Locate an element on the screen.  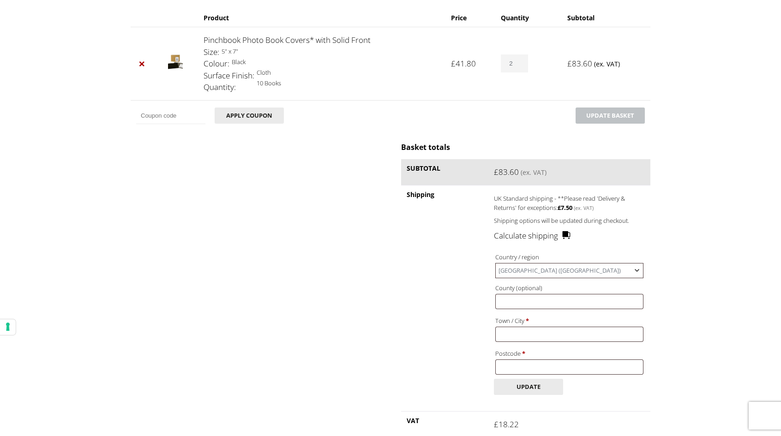
button: Apply coupon is located at coordinates (249, 115).